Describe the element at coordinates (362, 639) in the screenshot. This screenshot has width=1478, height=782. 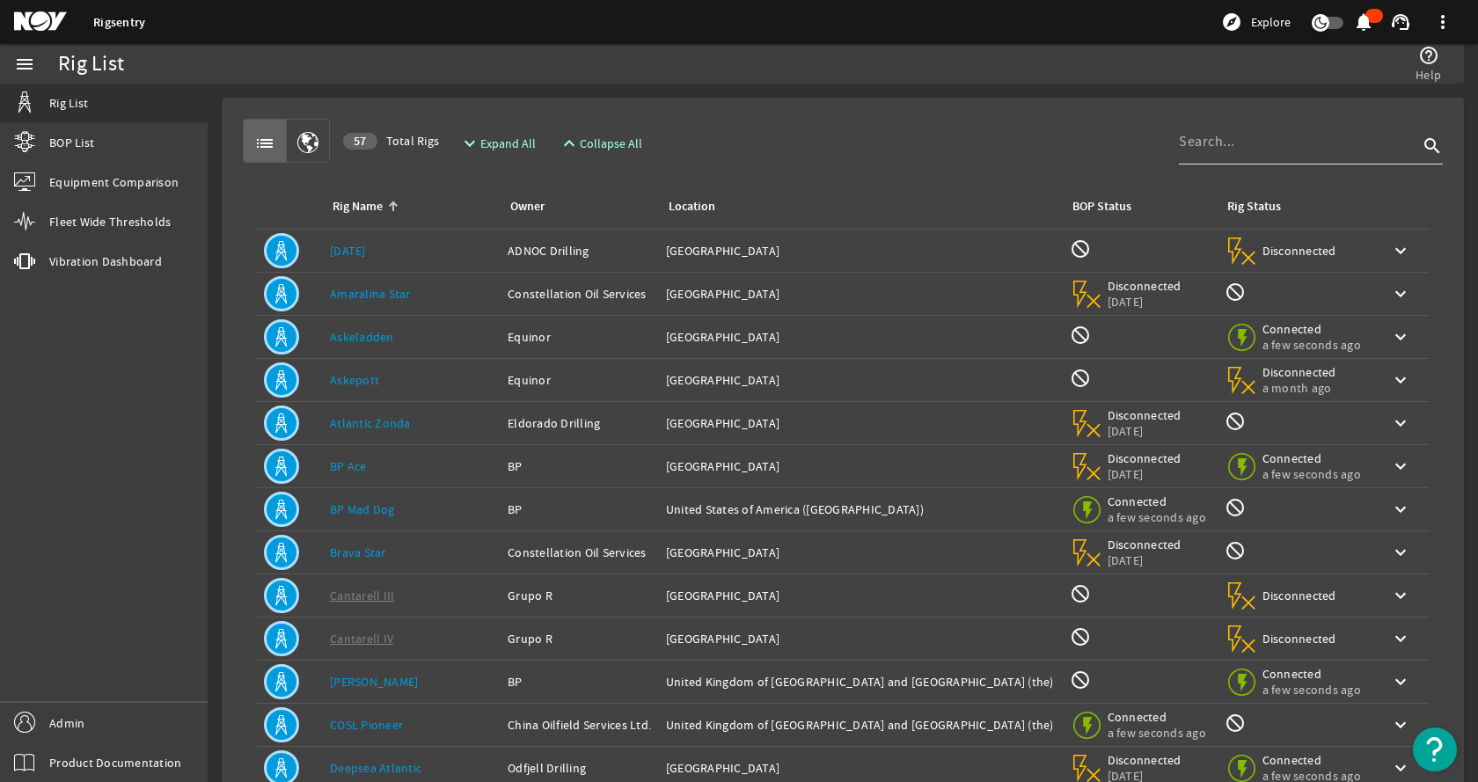
I see `a: Cantarell IV` at that location.